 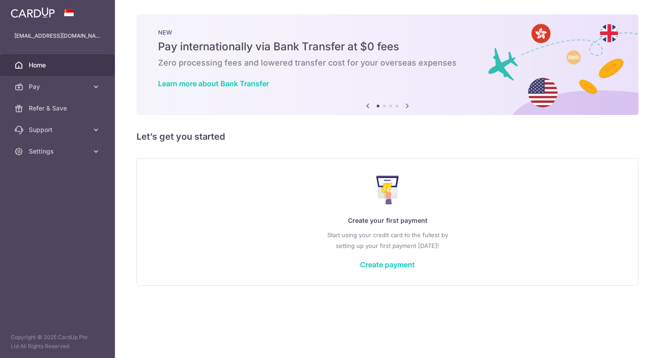 What do you see at coordinates (388, 65) in the screenshot?
I see `img: Bank transfer banner` at bounding box center [388, 65].